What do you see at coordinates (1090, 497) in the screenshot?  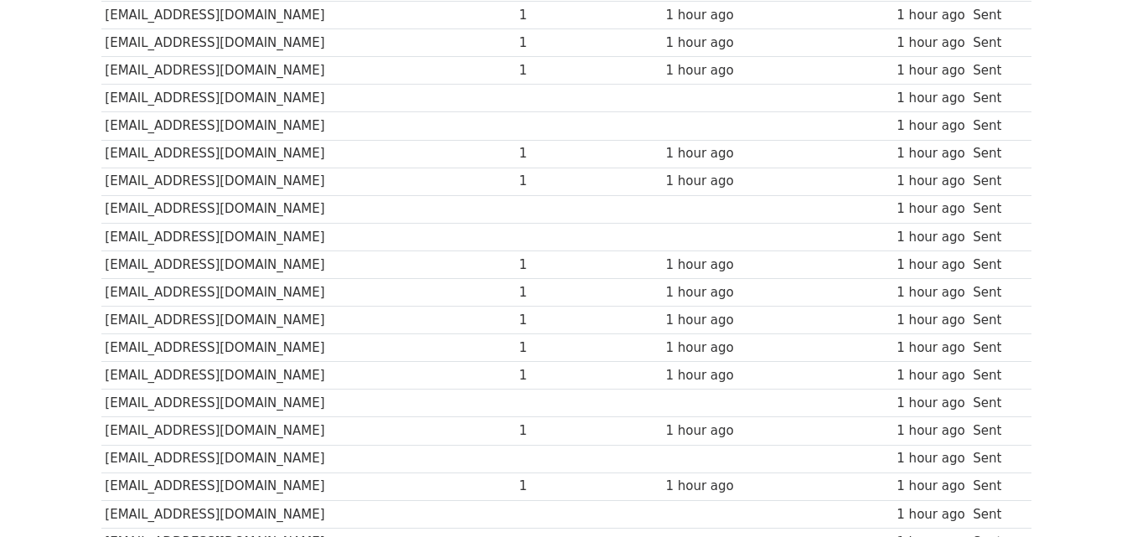 I see `div: Chat Widget` at bounding box center [1090, 497].